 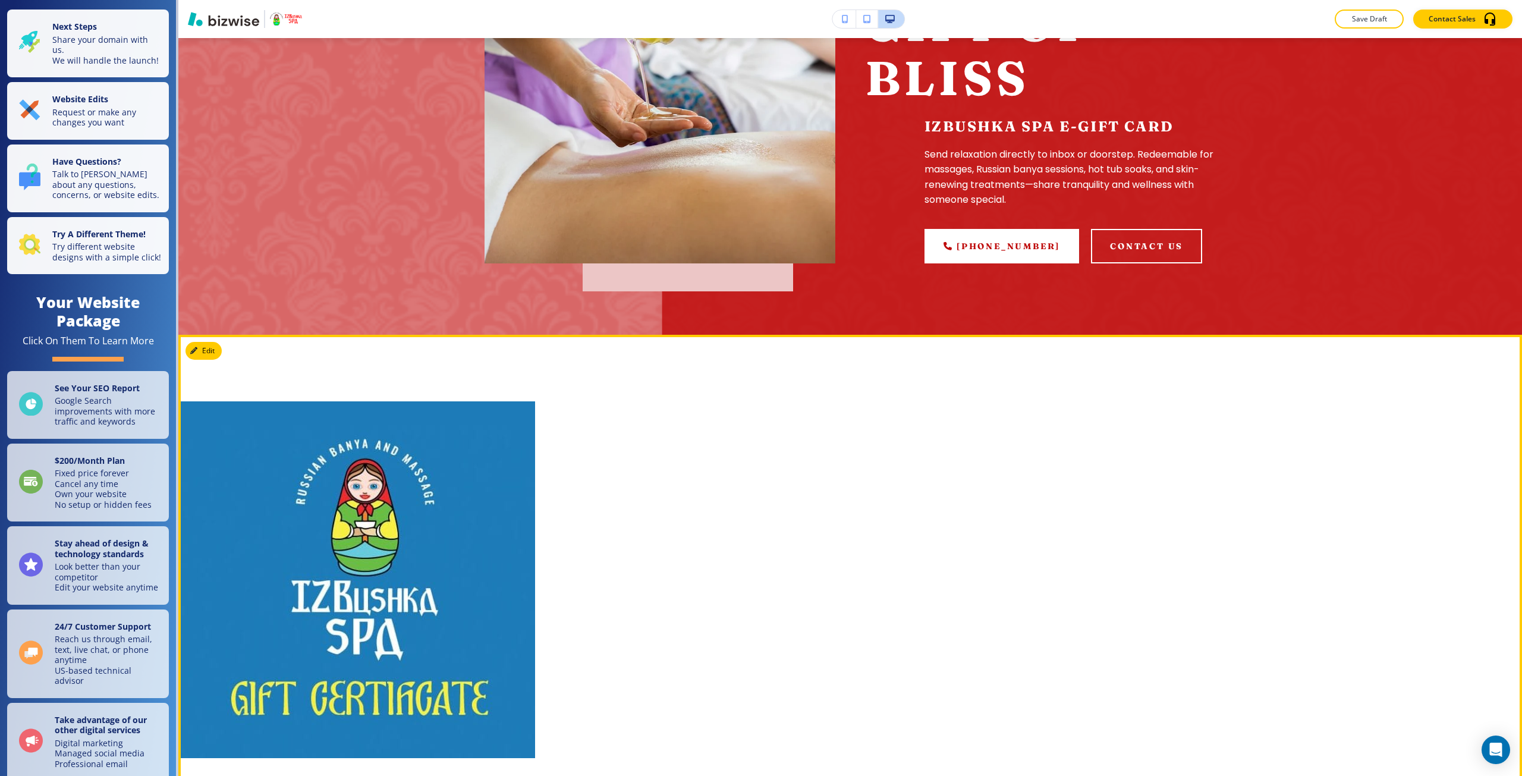 What do you see at coordinates (102, 548) in the screenshot?
I see `strong: Stay ahead of design & technology standards` at bounding box center [102, 548].